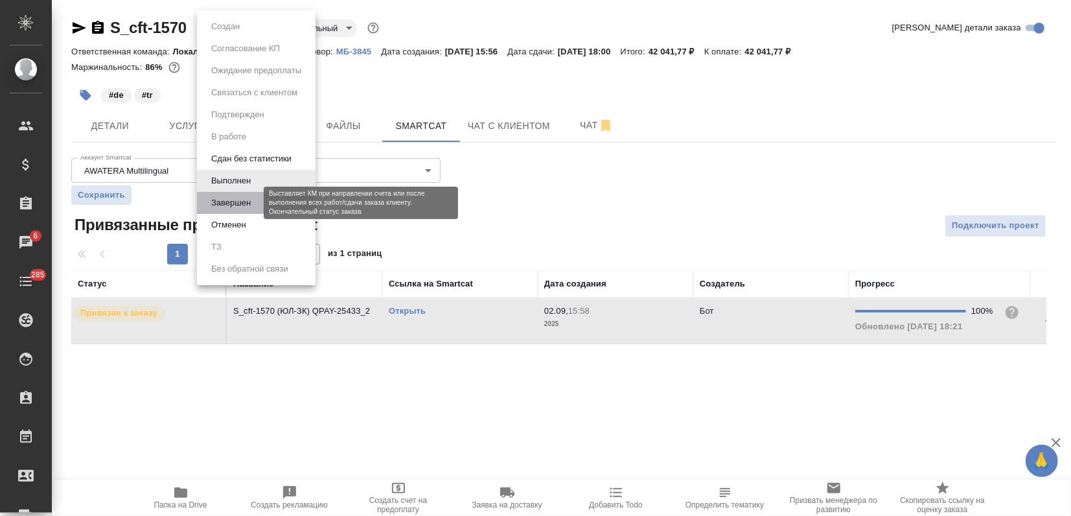 The height and width of the screenshot is (516, 1071). Describe the element at coordinates (246, 49) in the screenshot. I see `button: Согласование КП` at that location.